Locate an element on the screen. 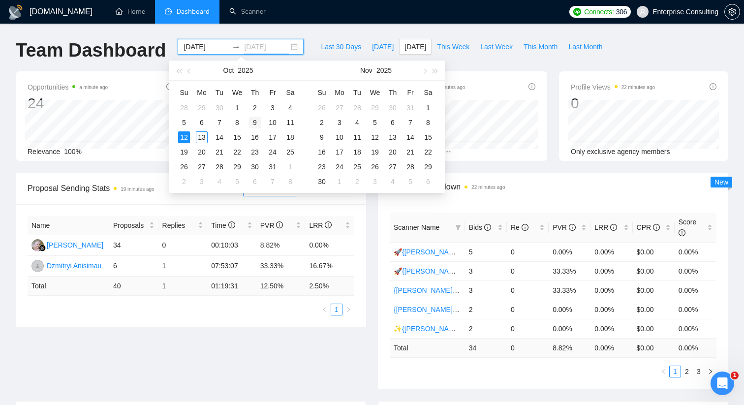 This screenshot has height=405, width=744. button: Nov is located at coordinates (366, 70).